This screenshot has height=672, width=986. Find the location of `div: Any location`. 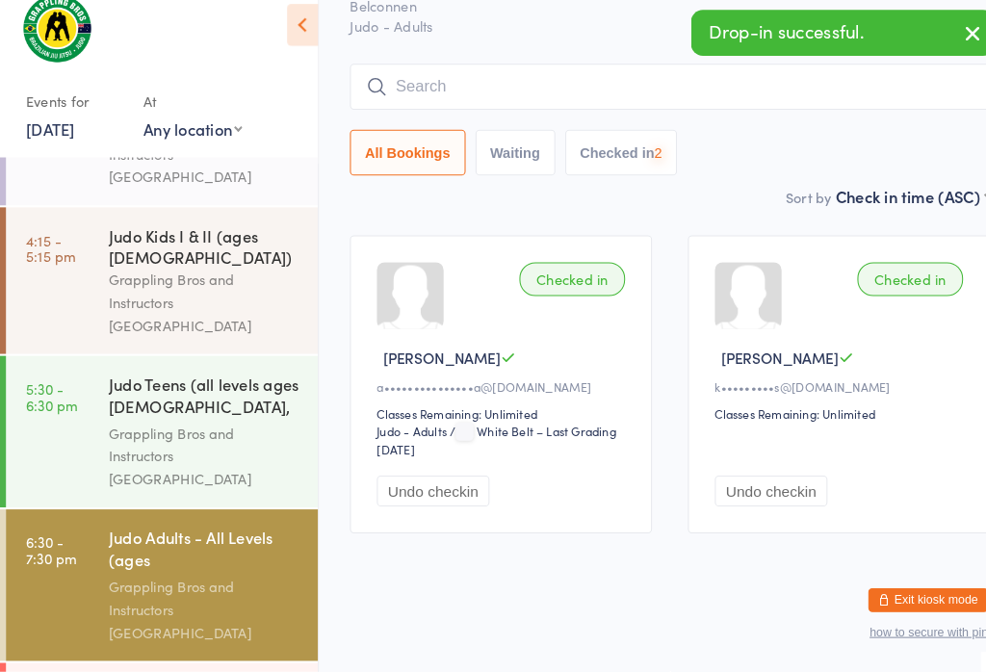

div: Any location is located at coordinates (186, 147).